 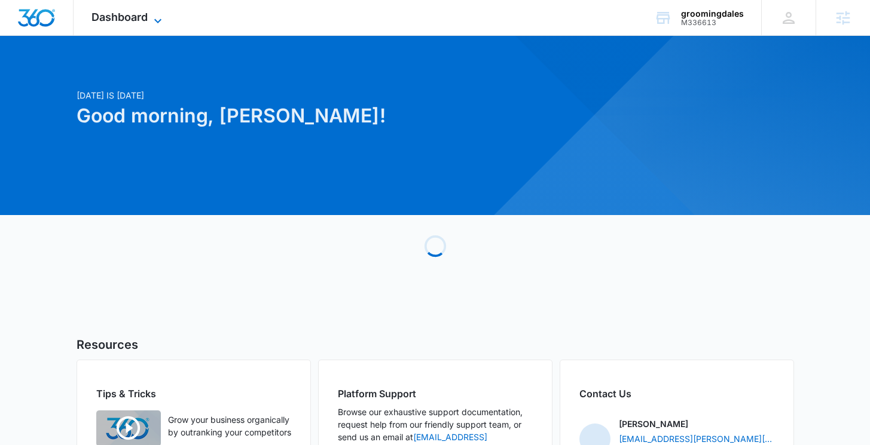 What do you see at coordinates (120, 17) in the screenshot?
I see `span: Dashboard` at bounding box center [120, 17].